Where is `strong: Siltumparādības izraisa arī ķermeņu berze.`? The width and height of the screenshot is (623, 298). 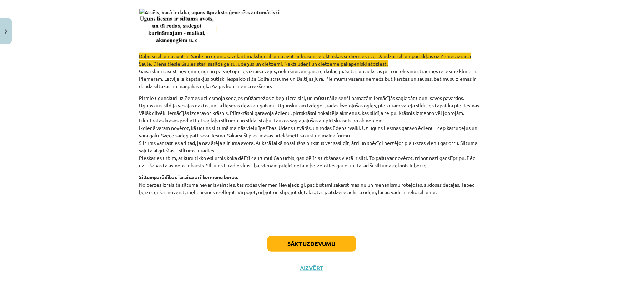
strong: Siltumparādības izraisa arī ķermeņu berze. is located at coordinates (189, 177).